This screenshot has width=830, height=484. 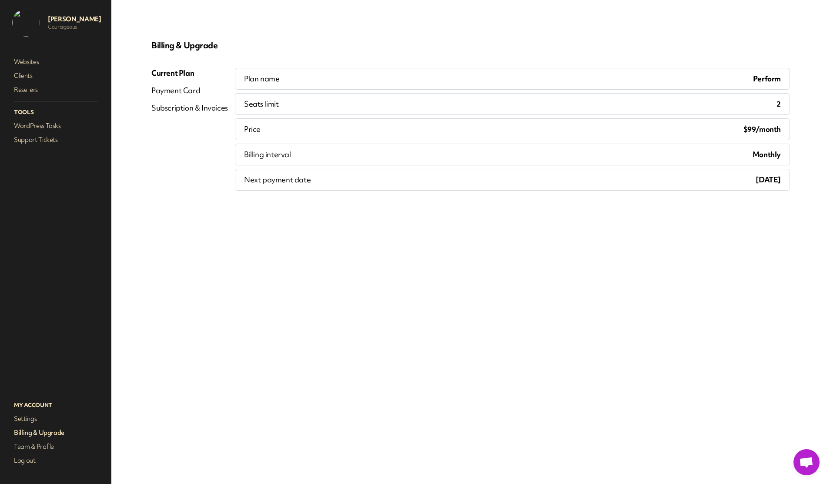 What do you see at coordinates (56, 433) in the screenshot?
I see `a: Billing & Upgrade` at bounding box center [56, 433].